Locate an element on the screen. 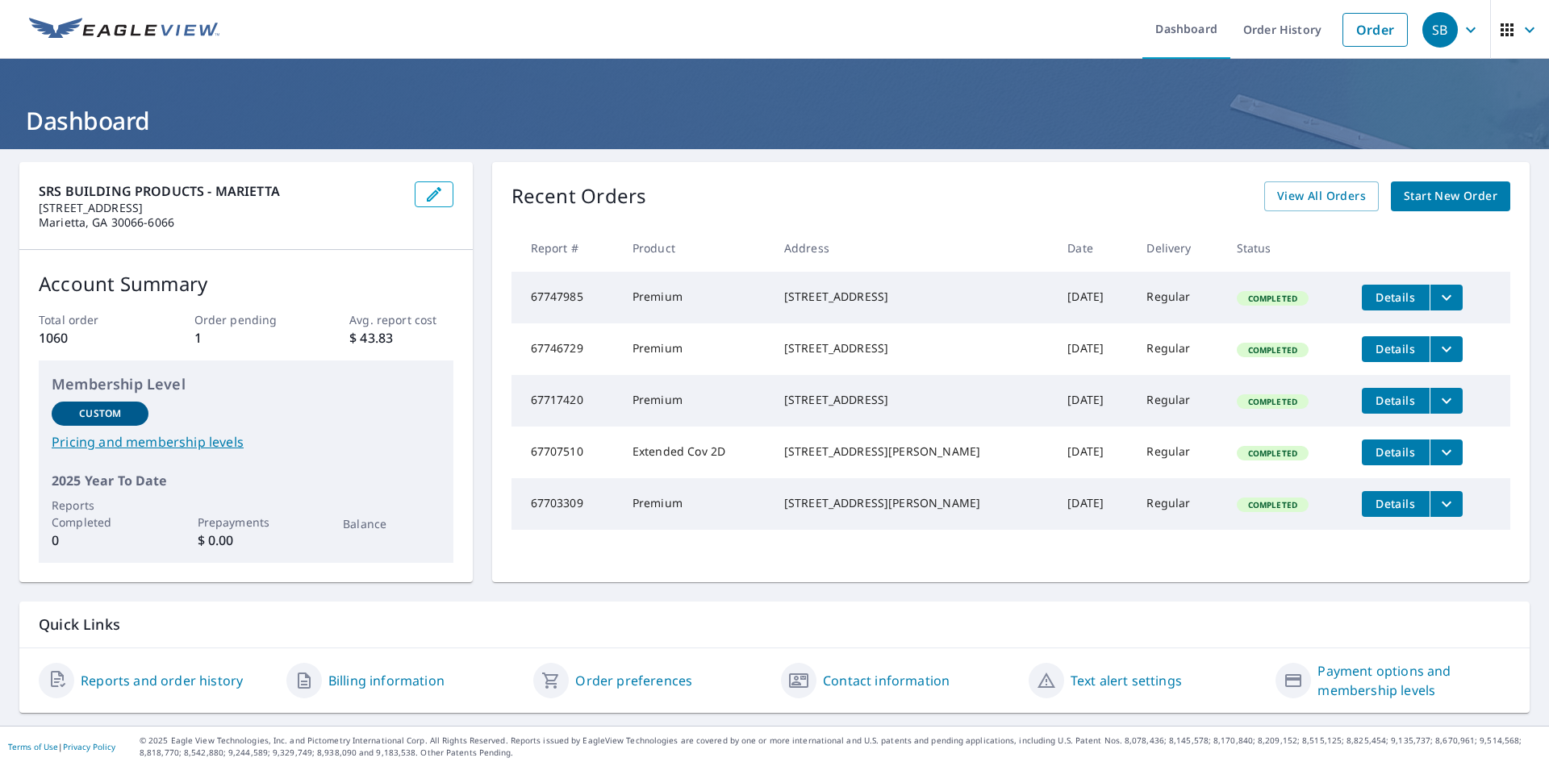 The image size is (1549, 762). p: Reports Completed is located at coordinates (100, 514).